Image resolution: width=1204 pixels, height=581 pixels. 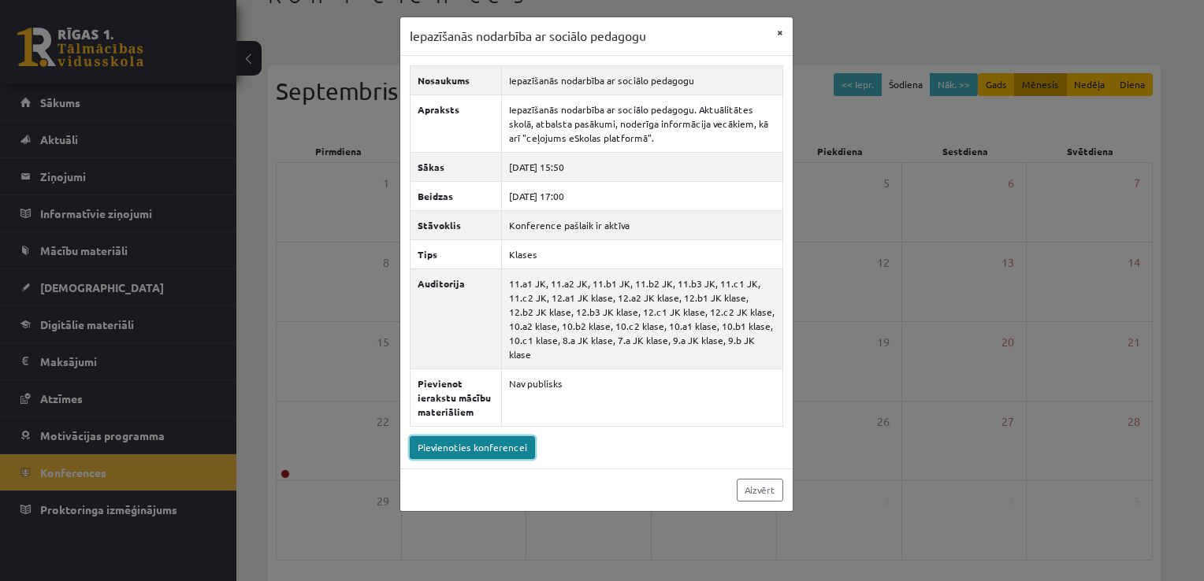 I want to click on h3: Iepazīšanās nodarbība ar sociālo pedagogu, so click(x=528, y=36).